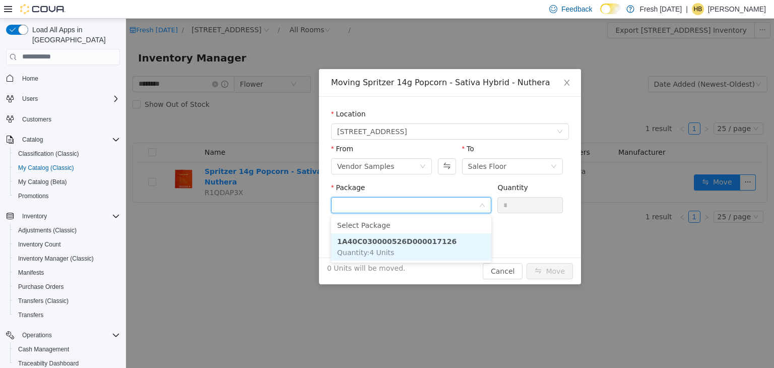 Image resolution: width=774 pixels, height=368 pixels. I want to click on li: 1A40C030000526D000017126, so click(285, 228).